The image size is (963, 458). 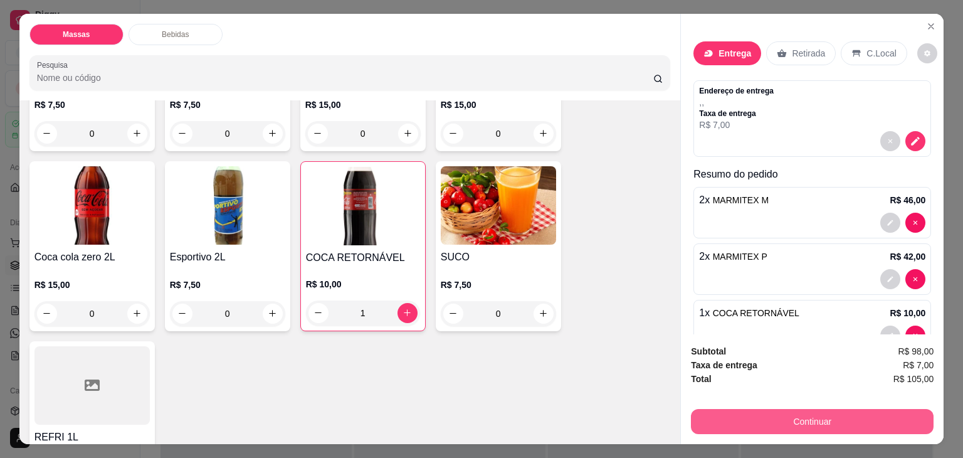 What do you see at coordinates (736, 91) in the screenshot?
I see `p: Endereço de entrega` at bounding box center [736, 91].